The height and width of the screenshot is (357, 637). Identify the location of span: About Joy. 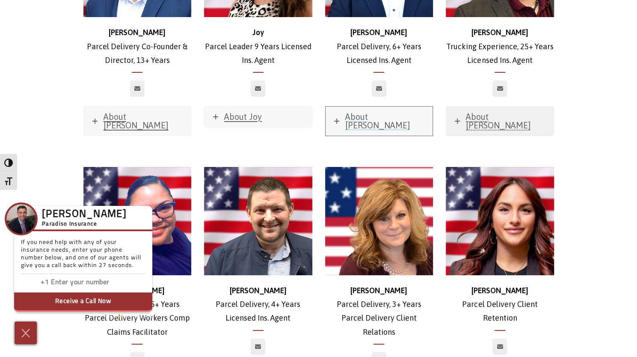
(243, 116).